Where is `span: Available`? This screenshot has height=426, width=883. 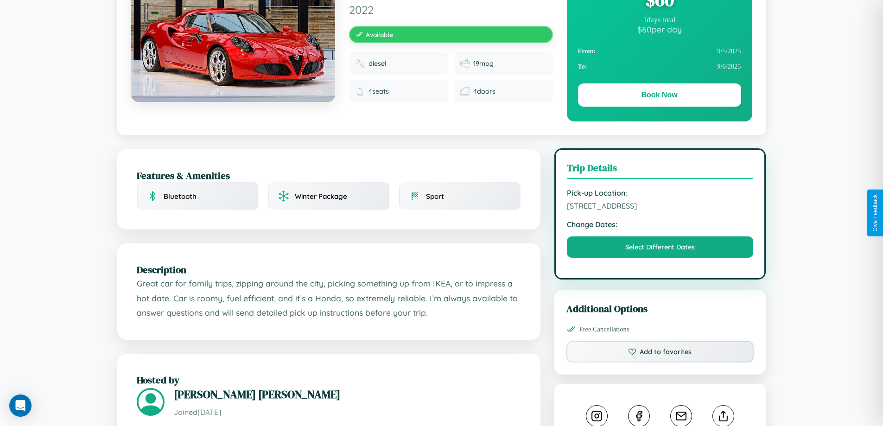 span: Available is located at coordinates (379, 34).